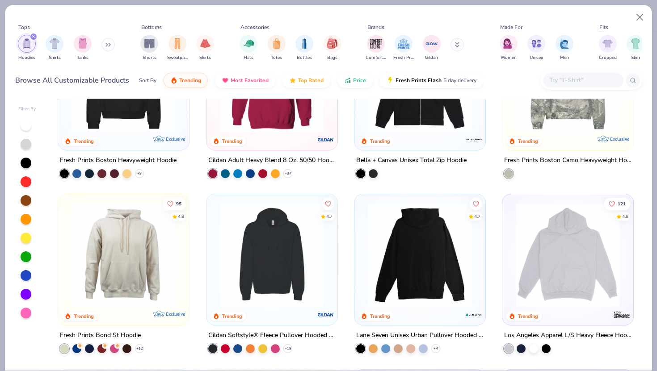  I want to click on span: Gildan, so click(431, 58).